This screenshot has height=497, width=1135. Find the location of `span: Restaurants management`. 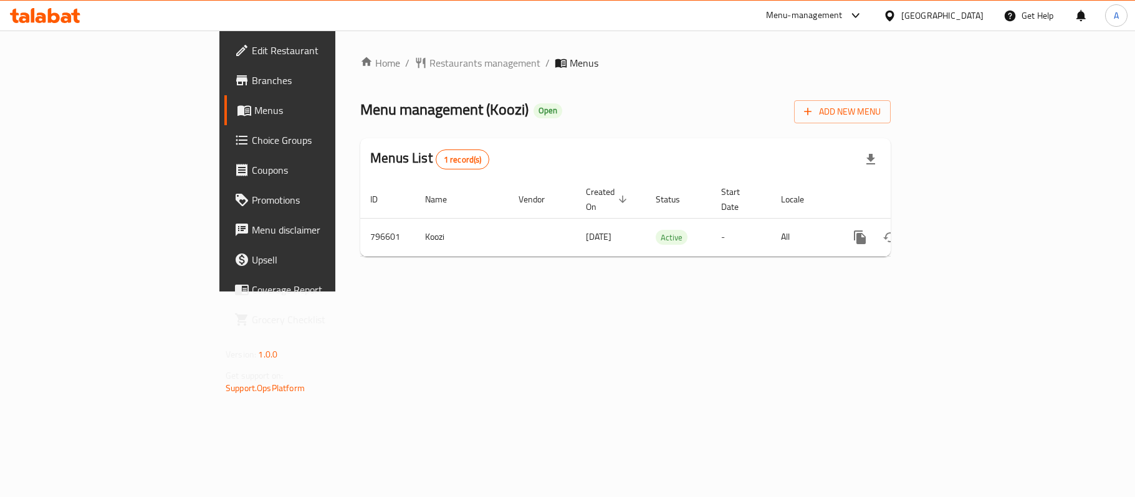

span: Restaurants management is located at coordinates (485, 63).